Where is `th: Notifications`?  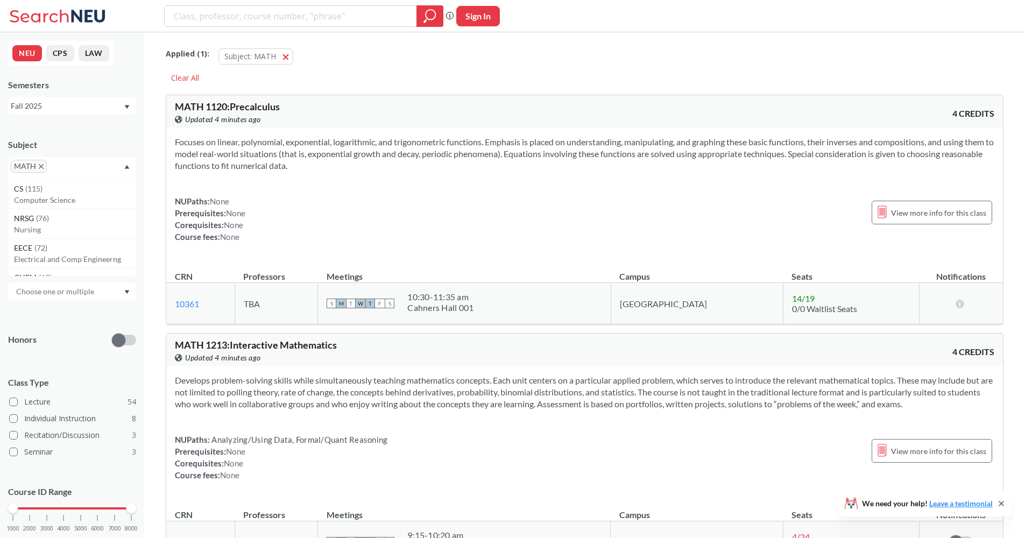
th: Notifications is located at coordinates (962, 271).